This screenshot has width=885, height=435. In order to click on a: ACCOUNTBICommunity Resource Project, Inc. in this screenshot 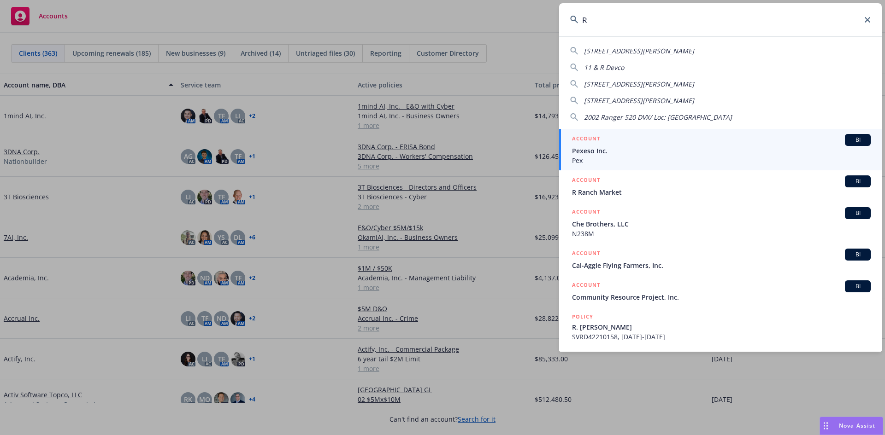, I will do `click(720, 291)`.